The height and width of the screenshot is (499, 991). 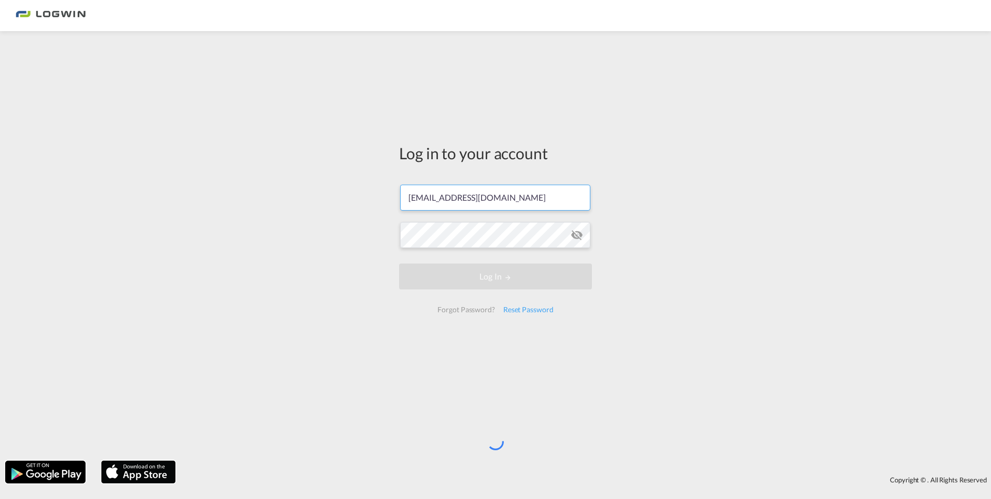 What do you see at coordinates (577, 235) in the screenshot?
I see `md-icon: icon-eye-off` at bounding box center [577, 235].